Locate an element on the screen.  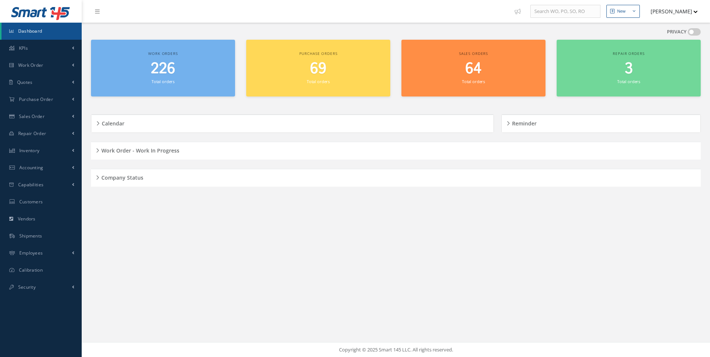
span: Purchase orders is located at coordinates (318, 53).